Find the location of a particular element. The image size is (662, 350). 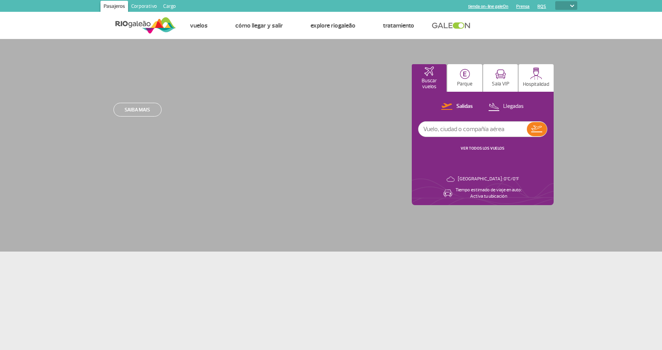

a: VER TODOS LOS VUELOS is located at coordinates (482, 148).